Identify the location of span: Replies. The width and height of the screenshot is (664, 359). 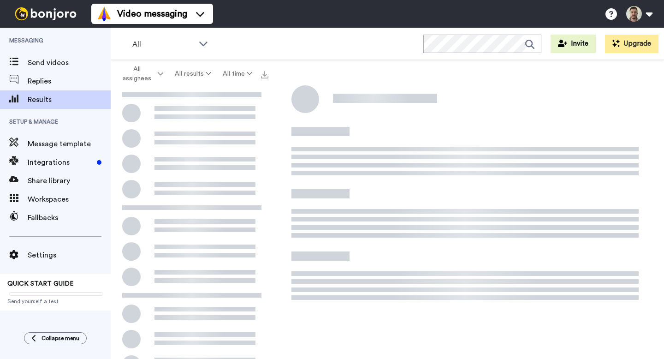
(69, 81).